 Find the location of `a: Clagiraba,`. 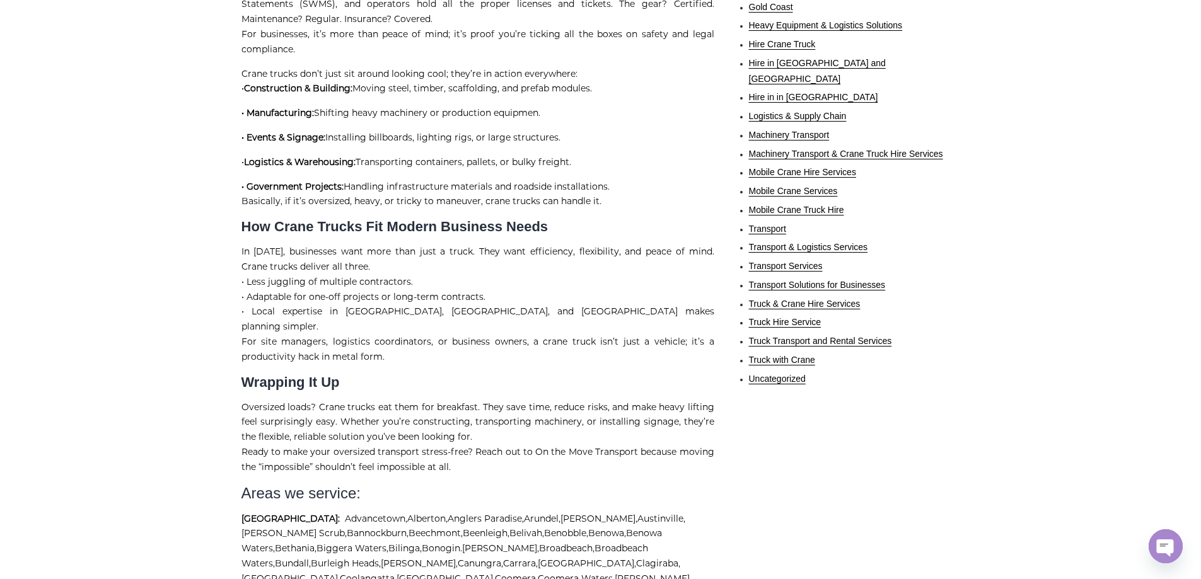

a: Clagiraba, is located at coordinates (658, 564).